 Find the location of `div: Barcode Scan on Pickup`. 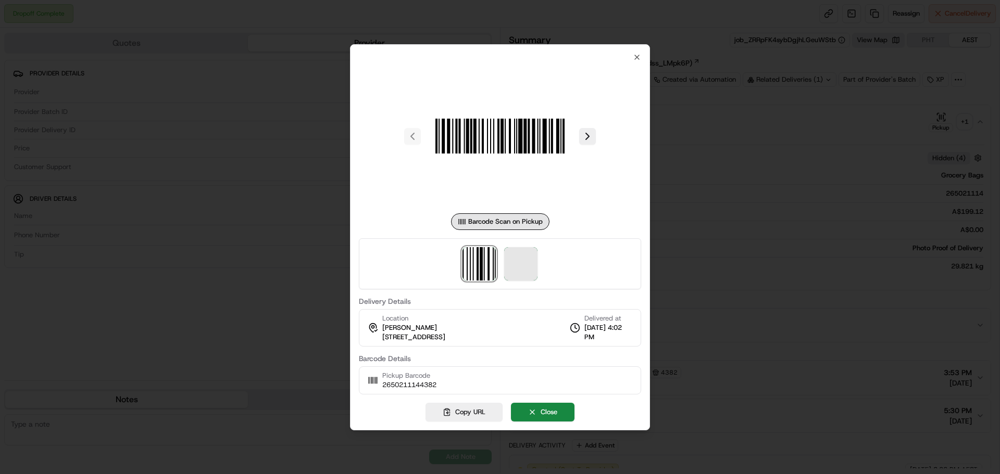

div: Barcode Scan on Pickup is located at coordinates (500, 222).